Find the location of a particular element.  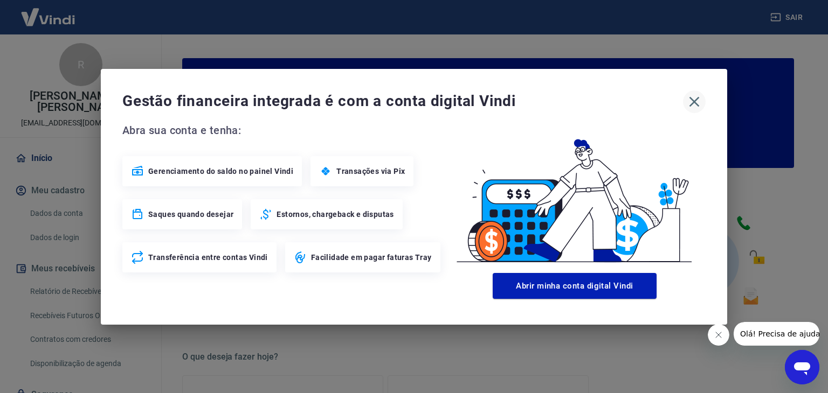

span: Abra sua conta e tenha: is located at coordinates (283, 130).